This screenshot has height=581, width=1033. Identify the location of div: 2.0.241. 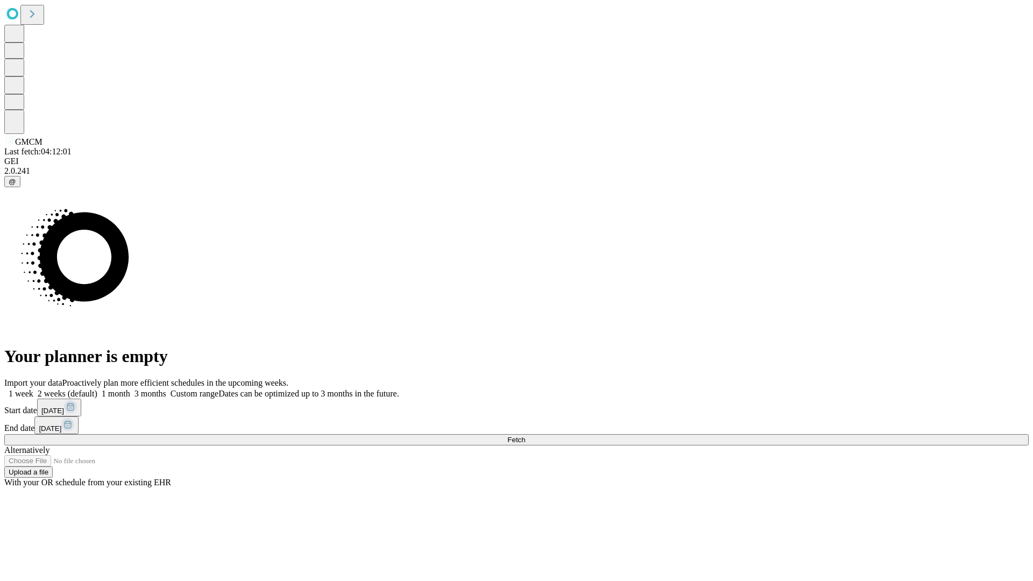
(517, 171).